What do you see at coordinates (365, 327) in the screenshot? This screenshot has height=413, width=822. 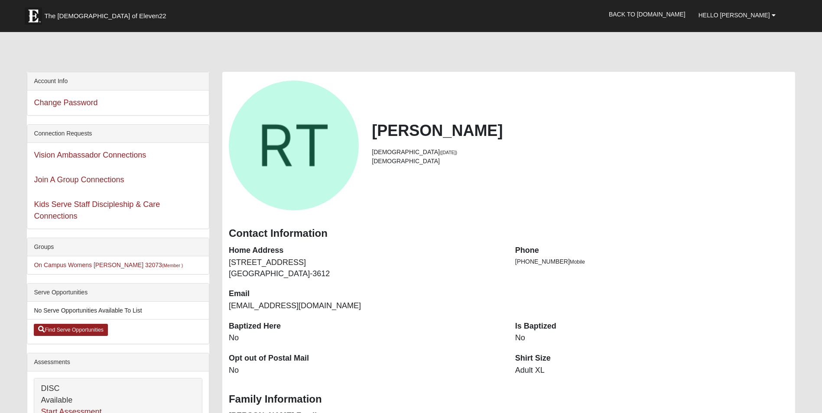 I see `dt: Baptized Here` at bounding box center [365, 327].